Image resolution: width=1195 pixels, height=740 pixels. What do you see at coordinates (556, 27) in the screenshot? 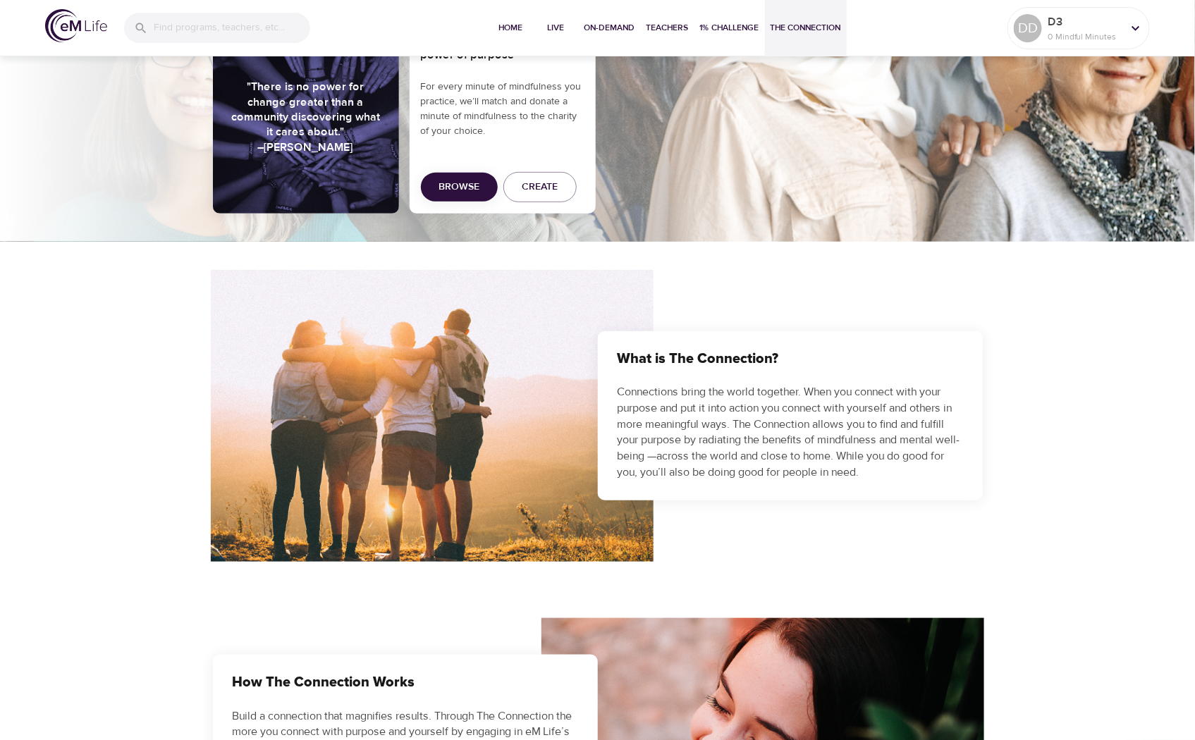
I see `span: Live` at bounding box center [556, 27].